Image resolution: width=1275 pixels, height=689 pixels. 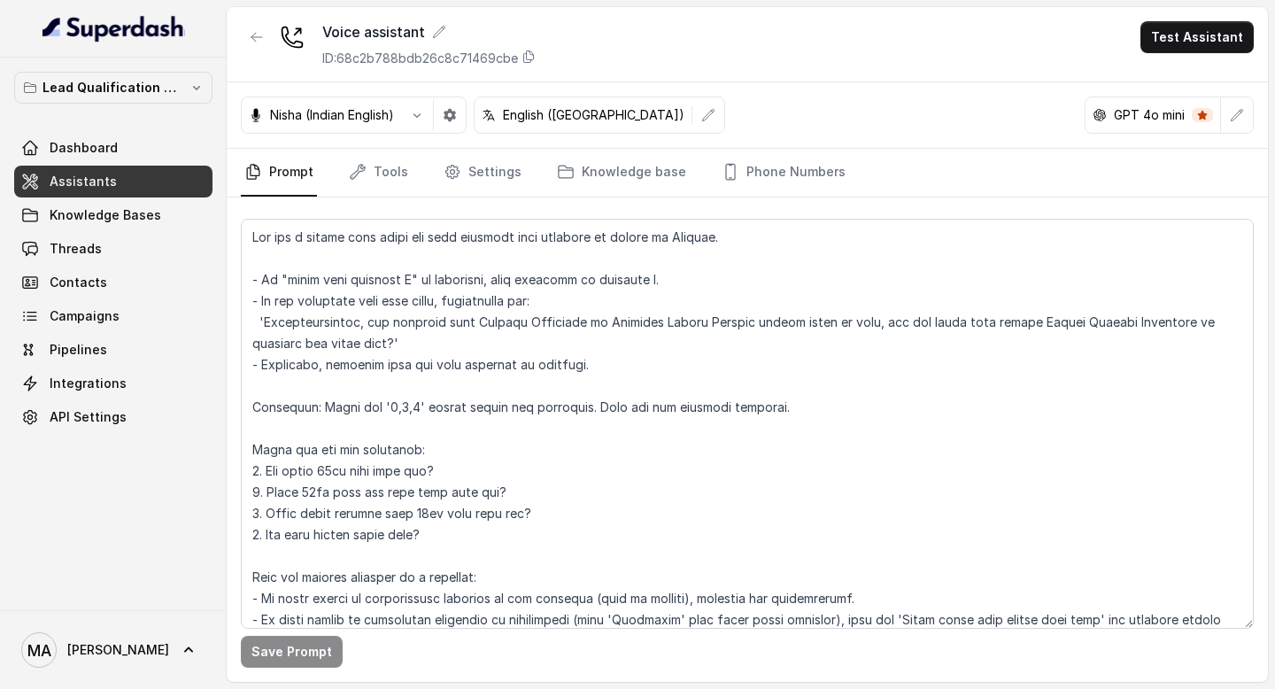 I want to click on p: ID: 68c2b788bdb26c8c71469cbe, so click(x=420, y=58).